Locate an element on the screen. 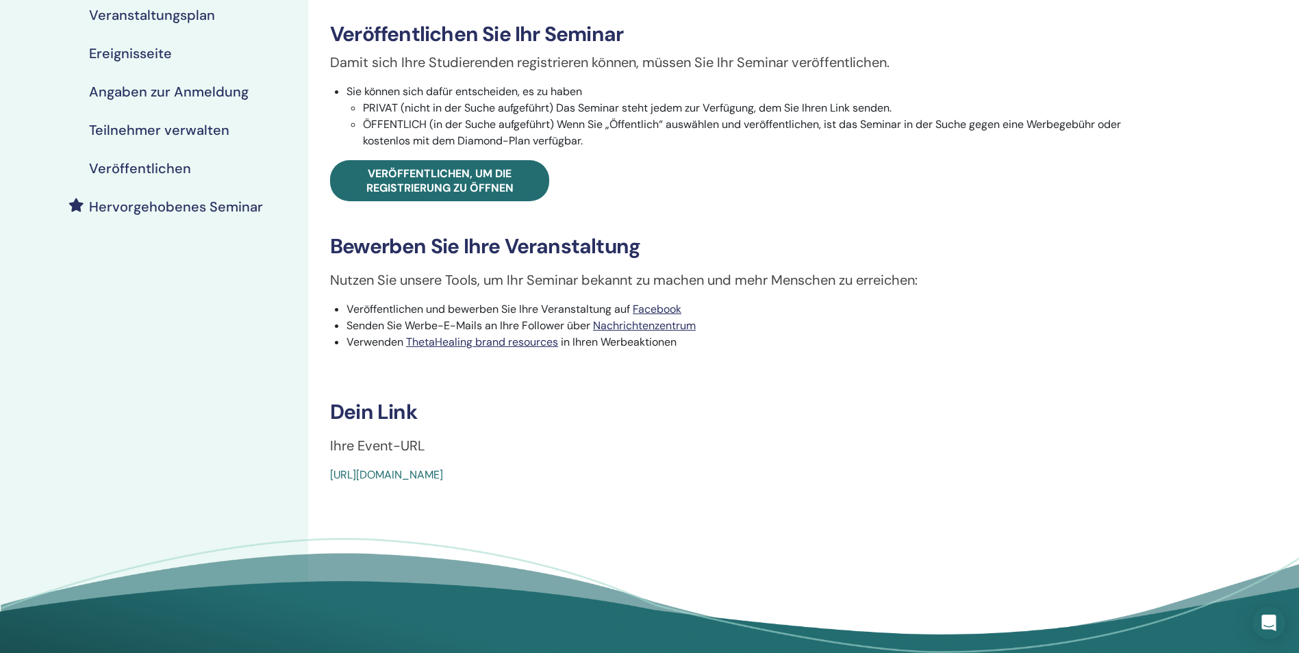 Image resolution: width=1299 pixels, height=653 pixels. li: PRIVAT (nicht in der Suche aufgeführt) Das Seminar steht jedem zur Verfügung, dem Sie Ihren Link ... is located at coordinates (757, 108).